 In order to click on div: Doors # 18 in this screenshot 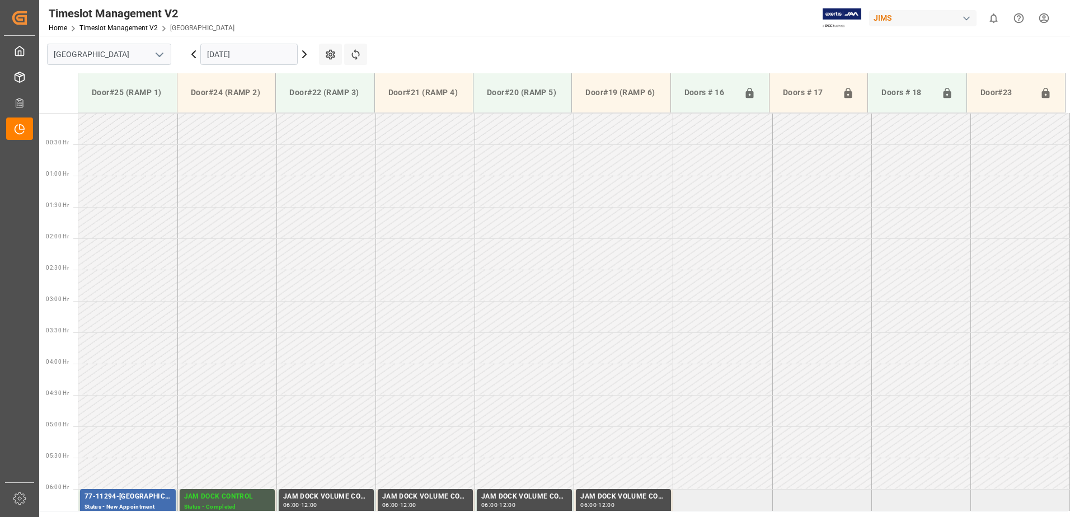, I will do `click(907, 93)`.